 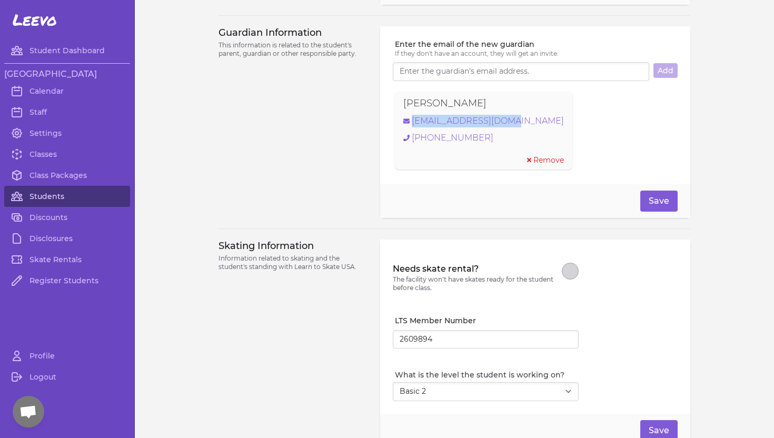 I want to click on a: Staff, so click(x=67, y=112).